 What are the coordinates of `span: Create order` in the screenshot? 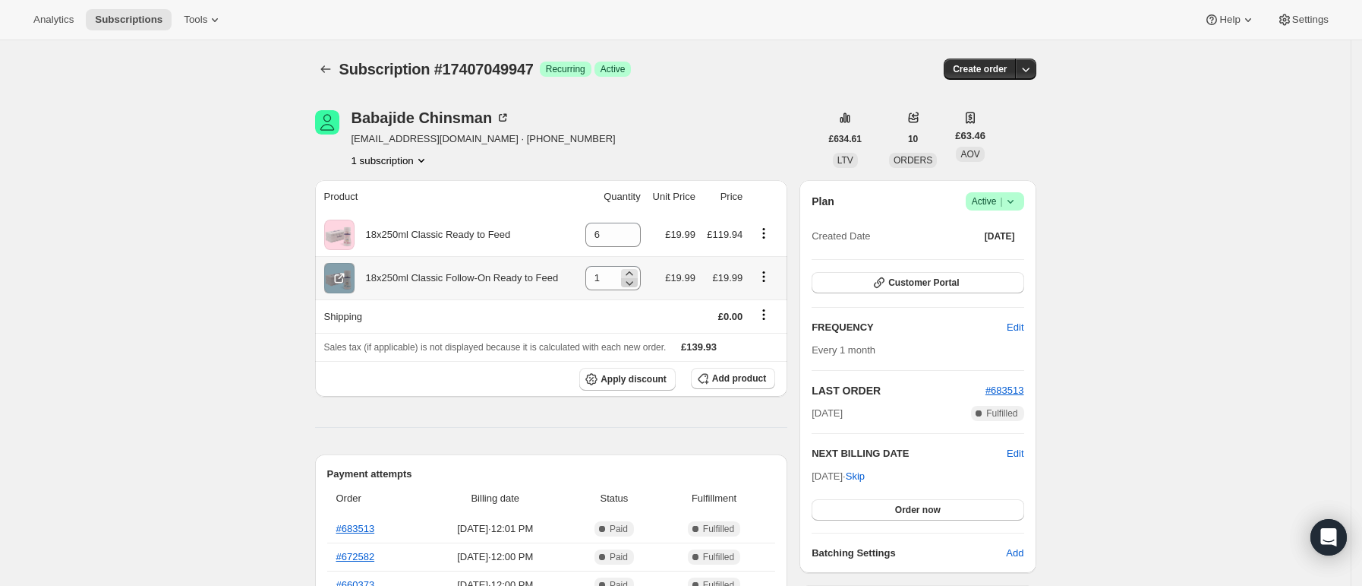 It's located at (980, 69).